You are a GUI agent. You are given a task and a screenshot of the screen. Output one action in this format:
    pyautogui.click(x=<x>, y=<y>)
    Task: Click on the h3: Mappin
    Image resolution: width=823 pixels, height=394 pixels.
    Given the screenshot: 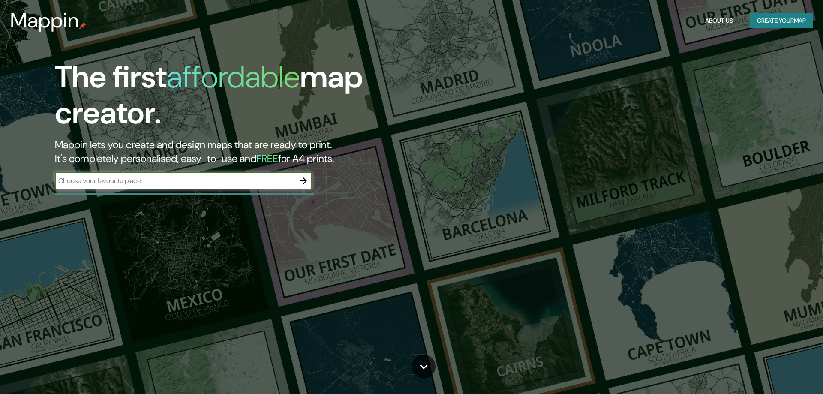 What is the action you would take?
    pyautogui.click(x=45, y=21)
    